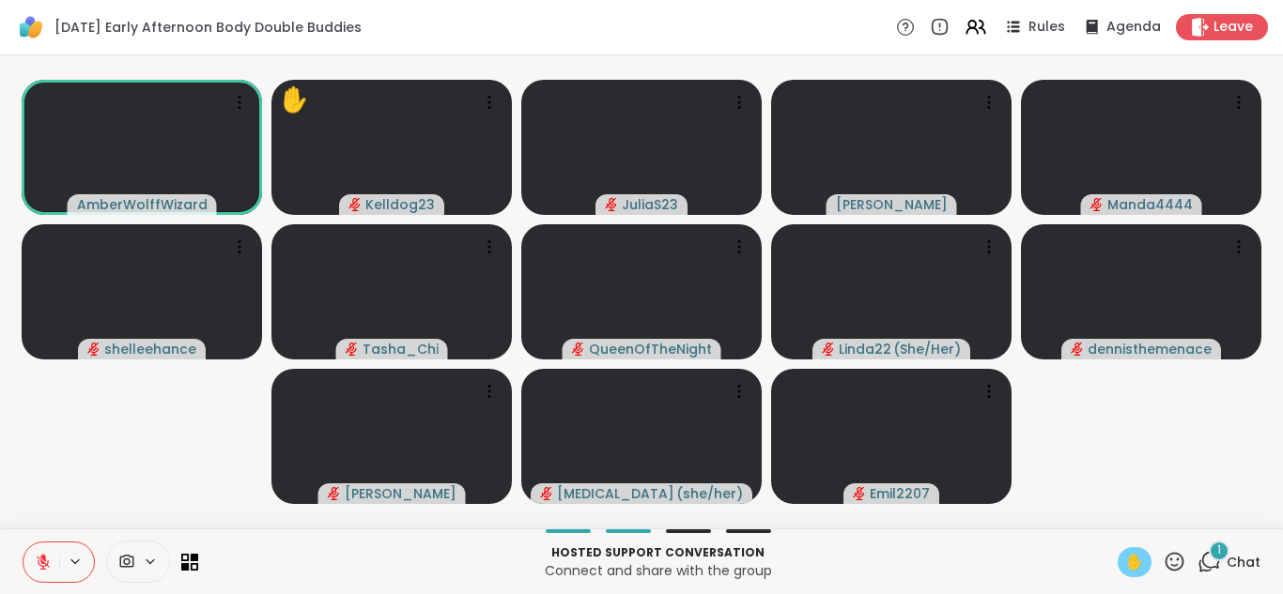 The image size is (1283, 594). I want to click on span: dennisthemenace, so click(1149, 349).